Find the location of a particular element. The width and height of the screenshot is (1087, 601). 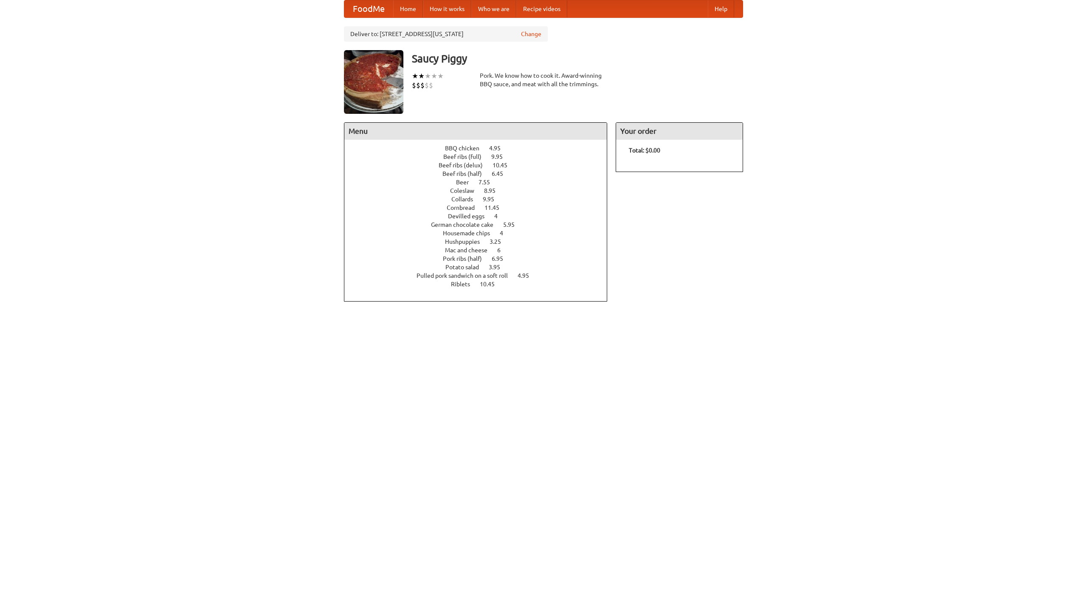

a: Pork ribs (half) 6.95 is located at coordinates (481, 259).